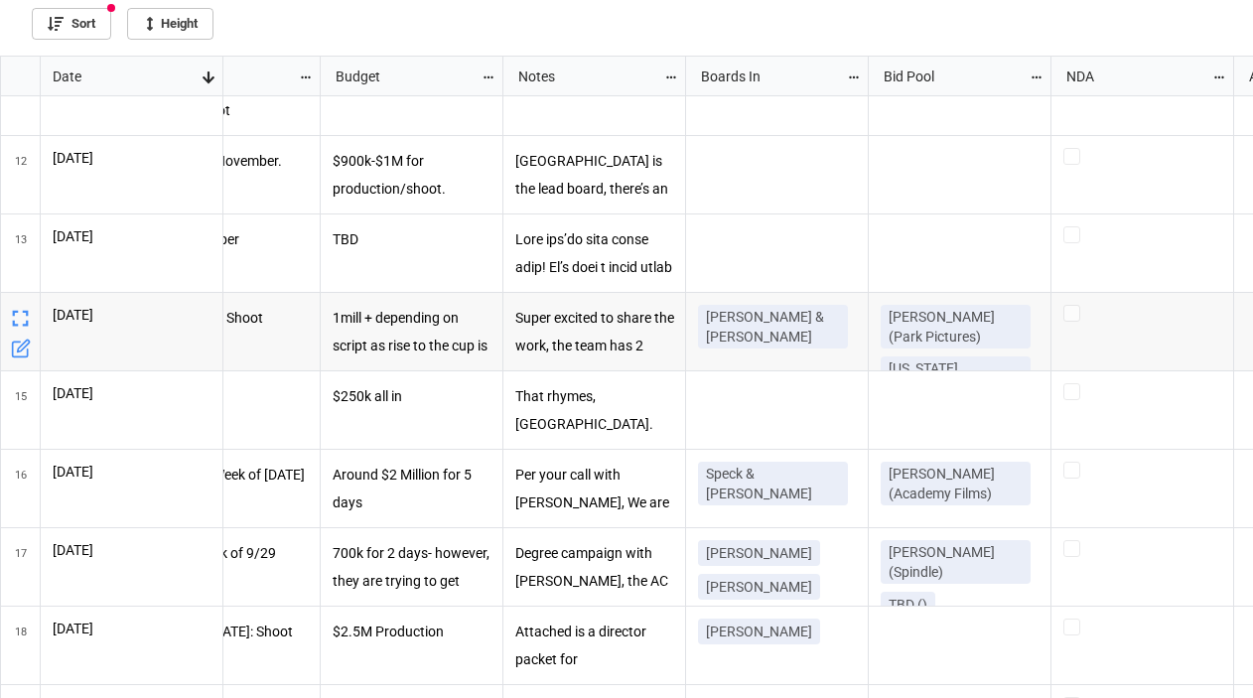 This screenshot has height=698, width=1253. What do you see at coordinates (121, 76) in the screenshot?
I see `div: Date` at bounding box center [121, 76].